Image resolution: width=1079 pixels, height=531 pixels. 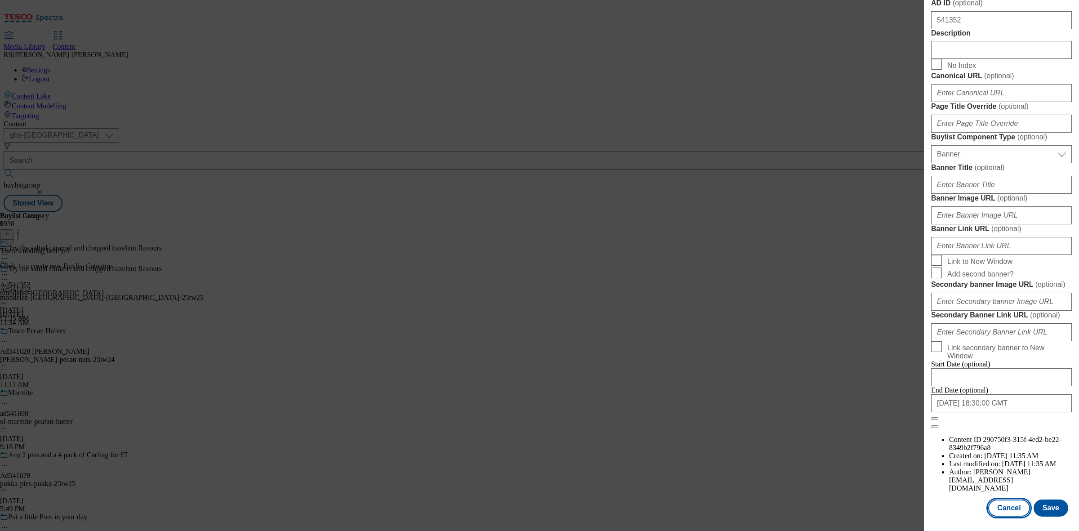 I want to click on label: Buylist Component Type, so click(x=1001, y=137).